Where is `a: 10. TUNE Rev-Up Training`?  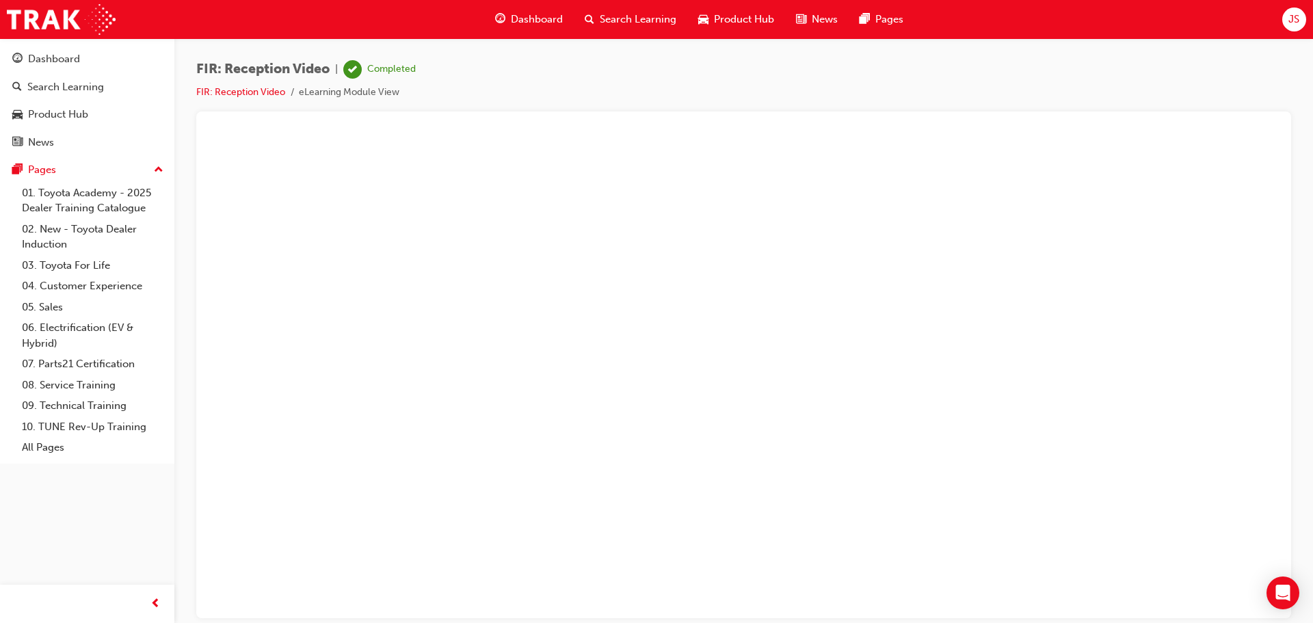 a: 10. TUNE Rev-Up Training is located at coordinates (92, 427).